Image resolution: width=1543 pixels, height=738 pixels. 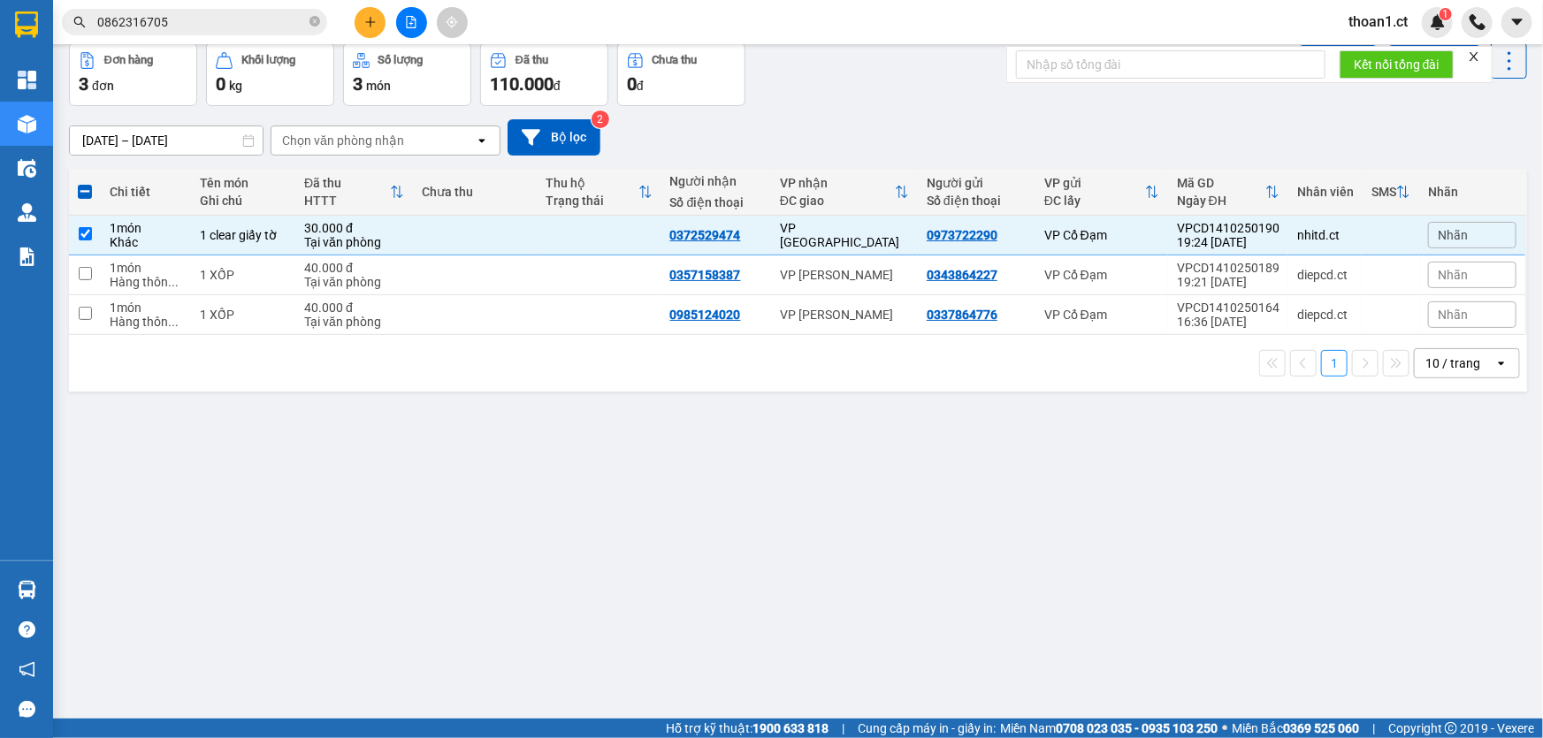 What do you see at coordinates (270, 74) in the screenshot?
I see `button: Khối lượng0kg` at bounding box center [270, 74].